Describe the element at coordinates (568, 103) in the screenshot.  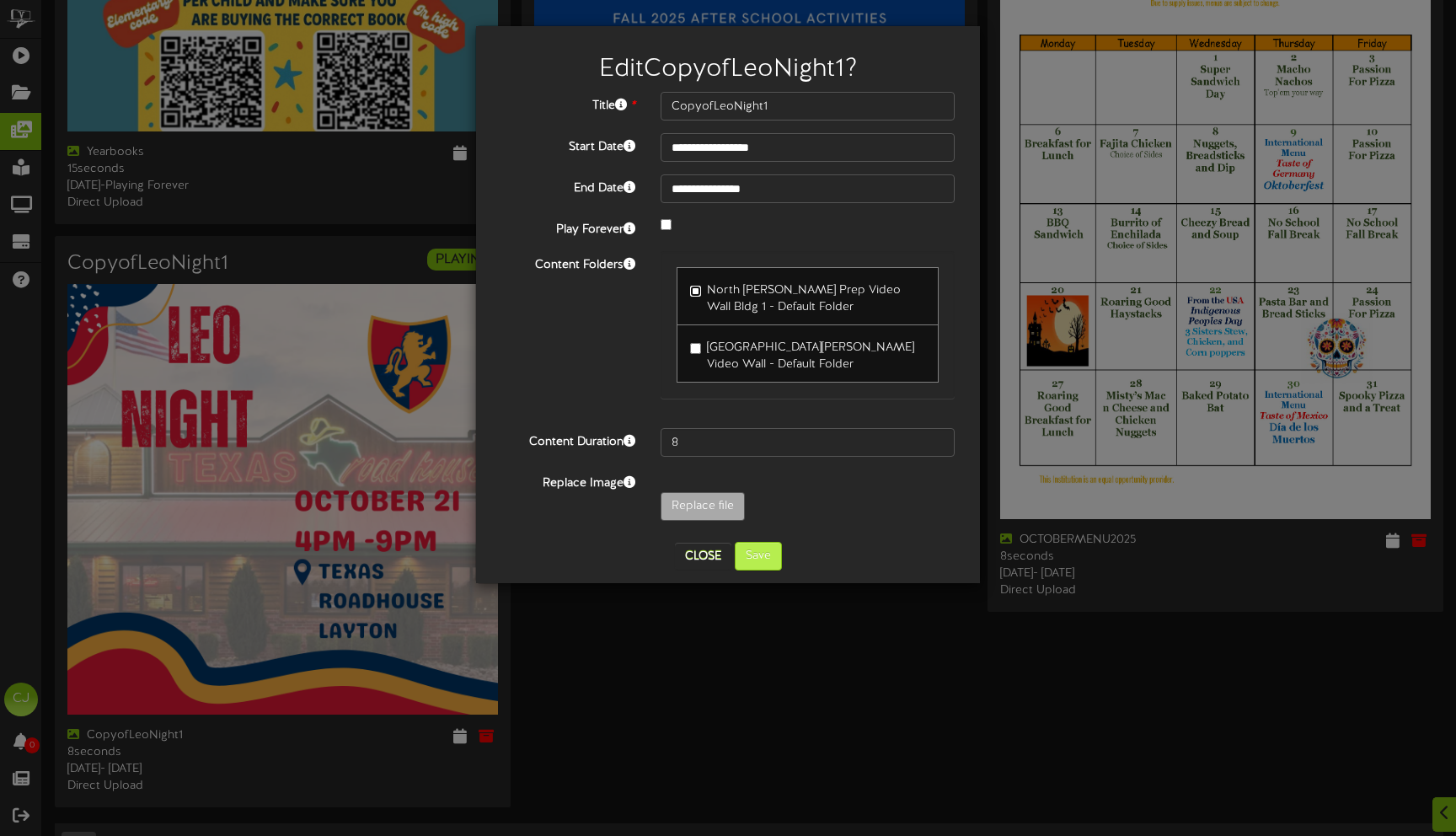
I see `label: Title` at that location.